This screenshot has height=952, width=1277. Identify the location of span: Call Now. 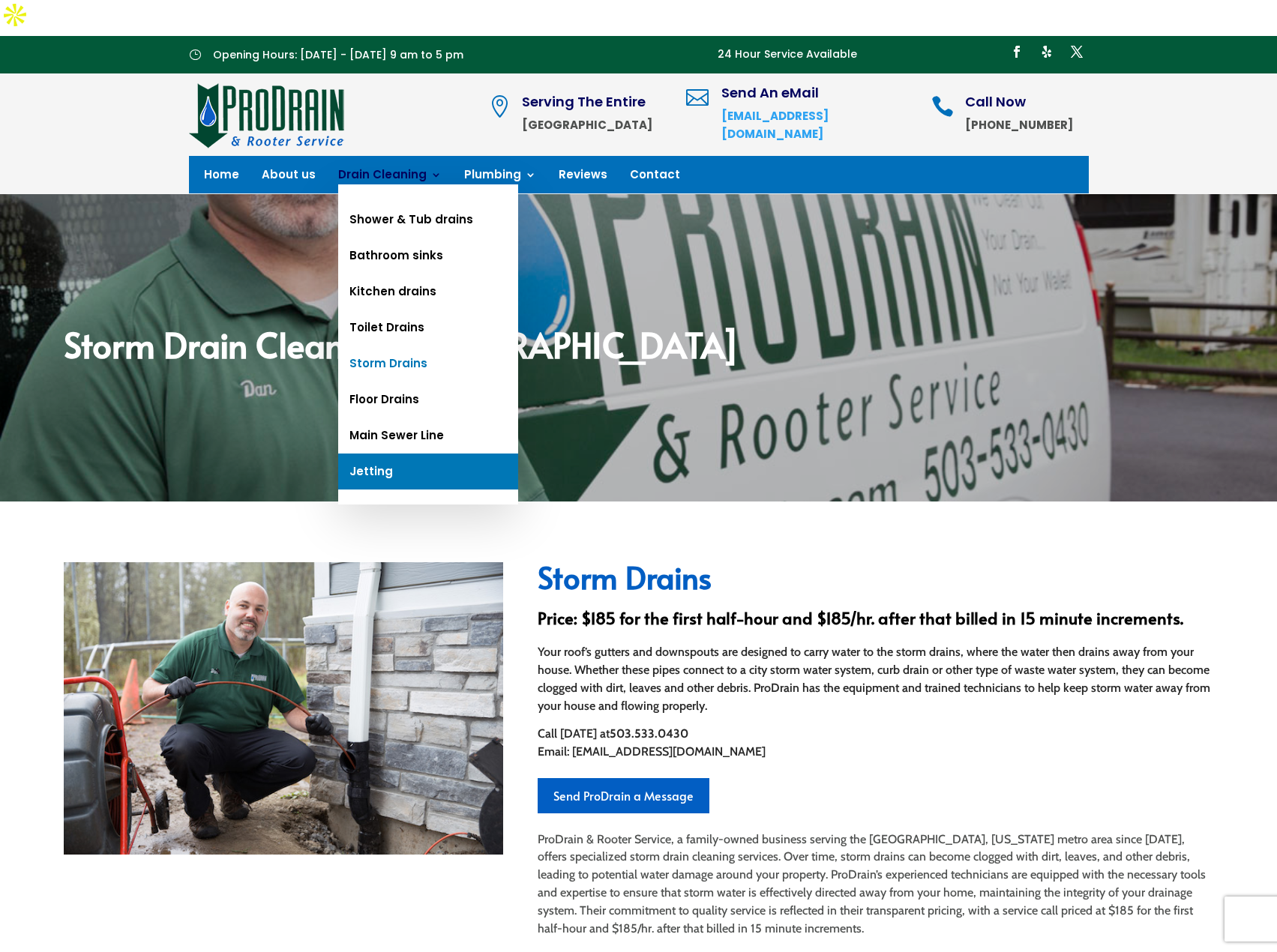
(994, 101).